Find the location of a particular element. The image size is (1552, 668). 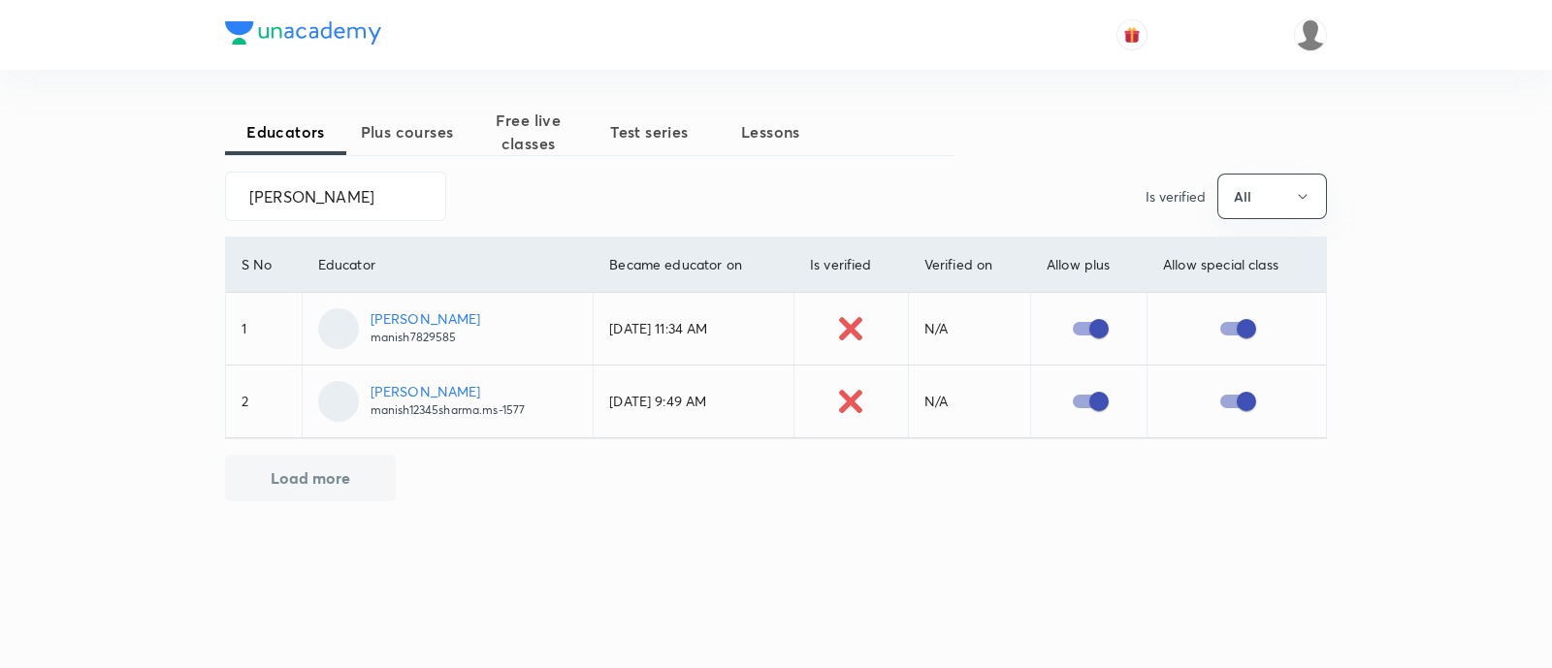

th: Educator is located at coordinates (447, 265).